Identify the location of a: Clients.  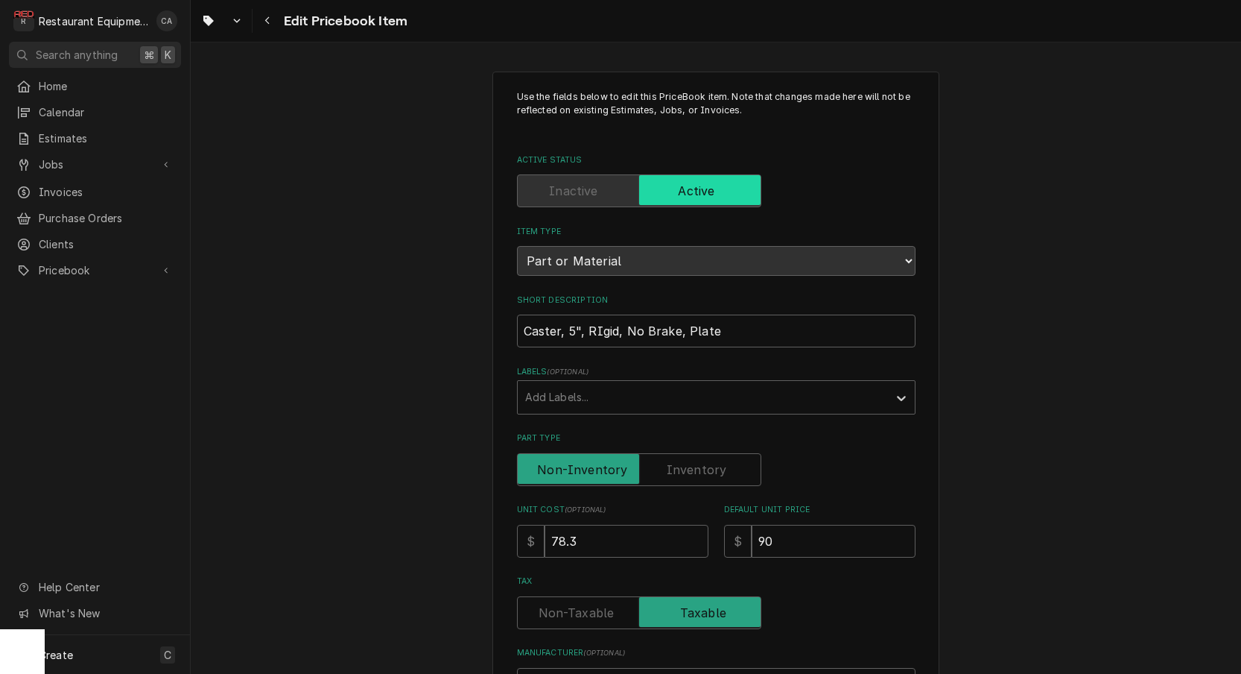
(95, 244).